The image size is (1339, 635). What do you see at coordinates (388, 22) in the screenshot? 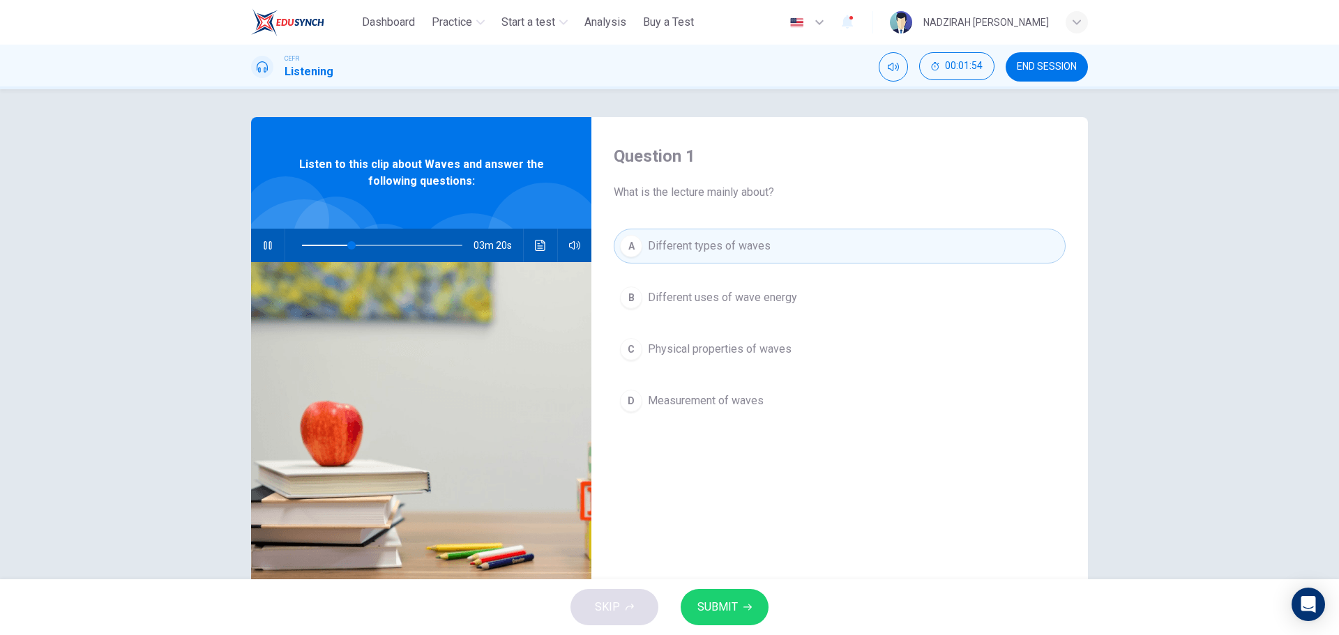
I see `button: Dashboard` at bounding box center [388, 22].